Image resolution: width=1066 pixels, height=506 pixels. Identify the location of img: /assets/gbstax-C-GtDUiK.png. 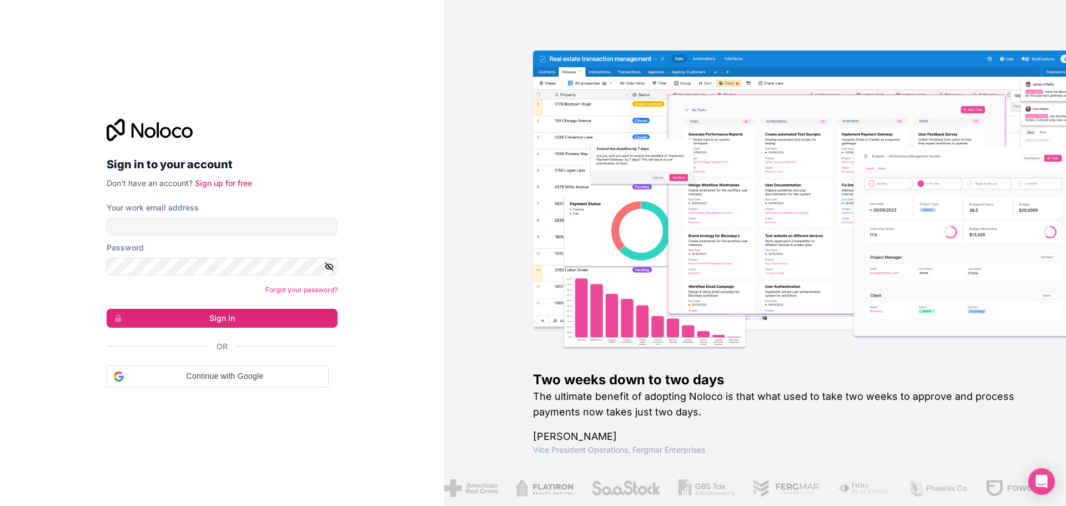
(707, 488).